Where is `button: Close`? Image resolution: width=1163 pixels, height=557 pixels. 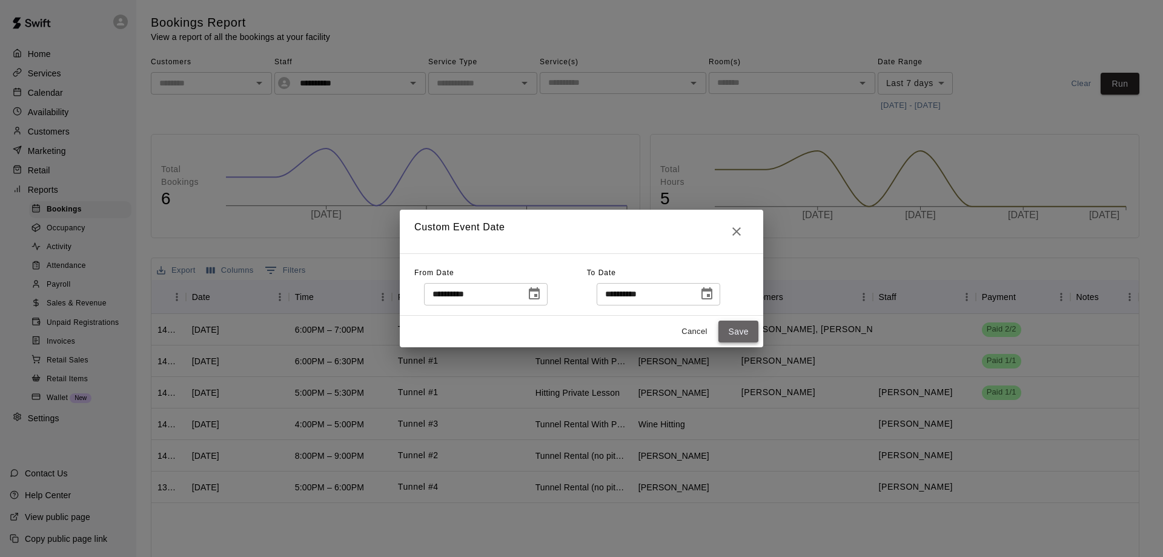 button: Close is located at coordinates (737, 231).